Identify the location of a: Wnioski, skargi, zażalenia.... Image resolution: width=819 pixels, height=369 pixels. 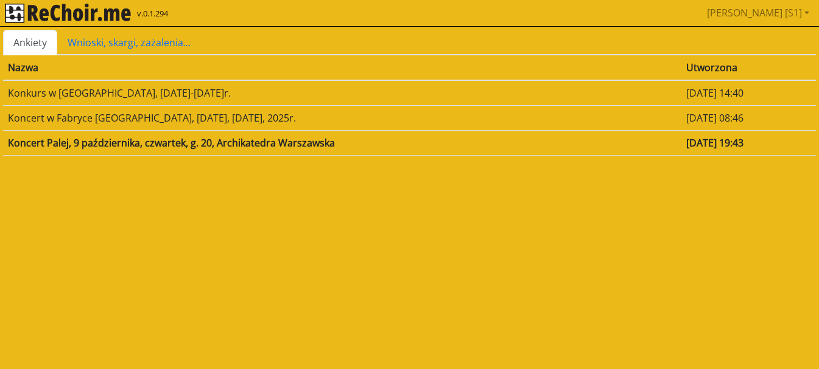
(129, 43).